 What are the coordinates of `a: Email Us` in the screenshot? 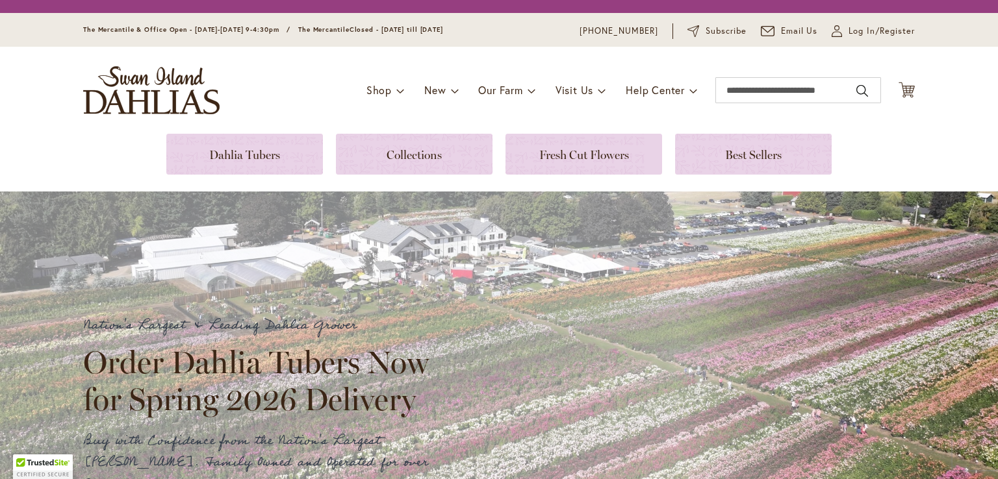 It's located at (789, 31).